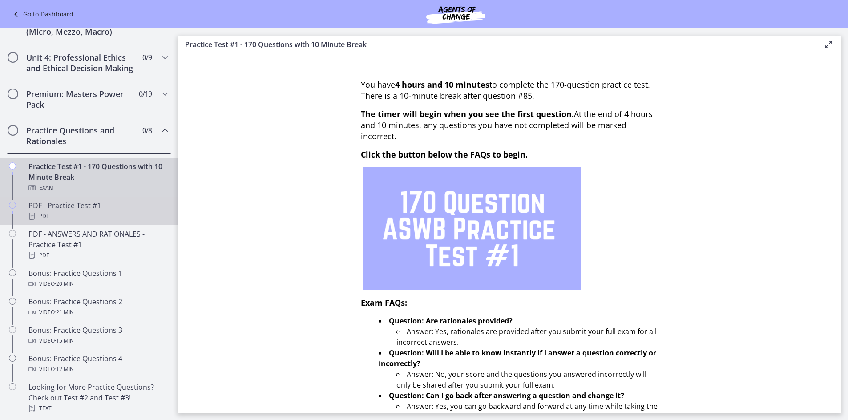 This screenshot has height=420, width=848. What do you see at coordinates (451, 321) in the screenshot?
I see `strong: Question: Are rationales provided?` at bounding box center [451, 321].